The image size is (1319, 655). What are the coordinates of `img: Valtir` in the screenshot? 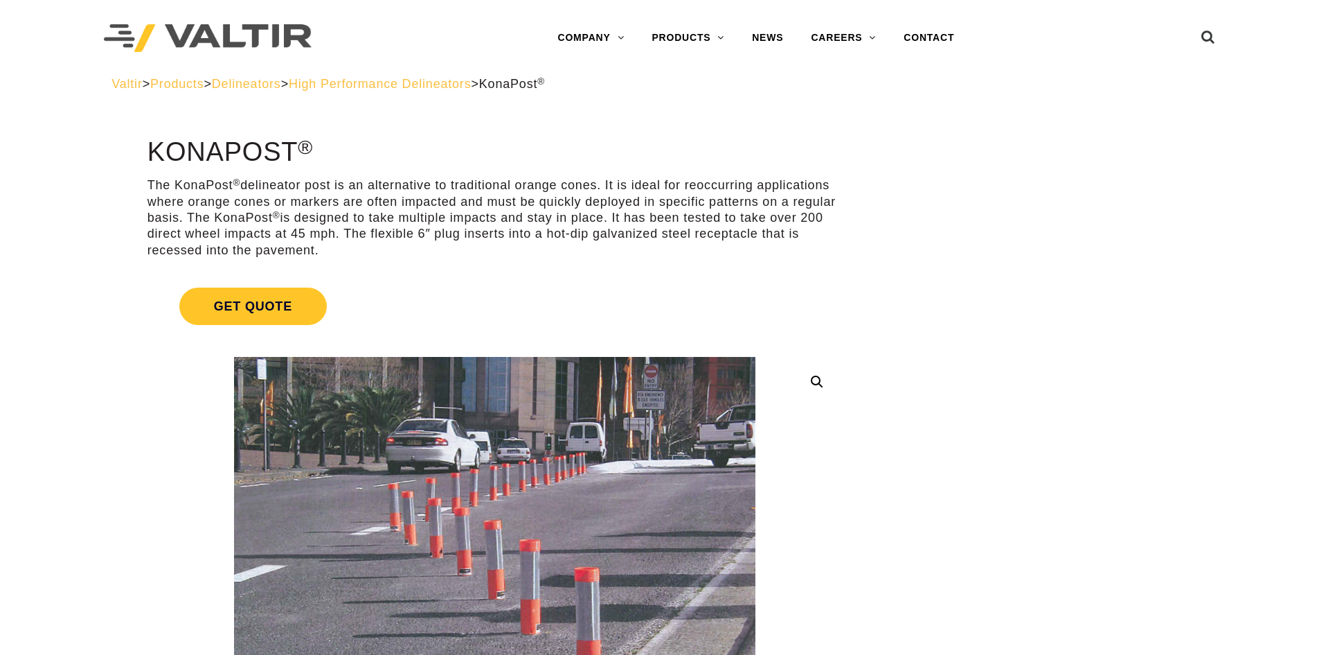 It's located at (208, 38).